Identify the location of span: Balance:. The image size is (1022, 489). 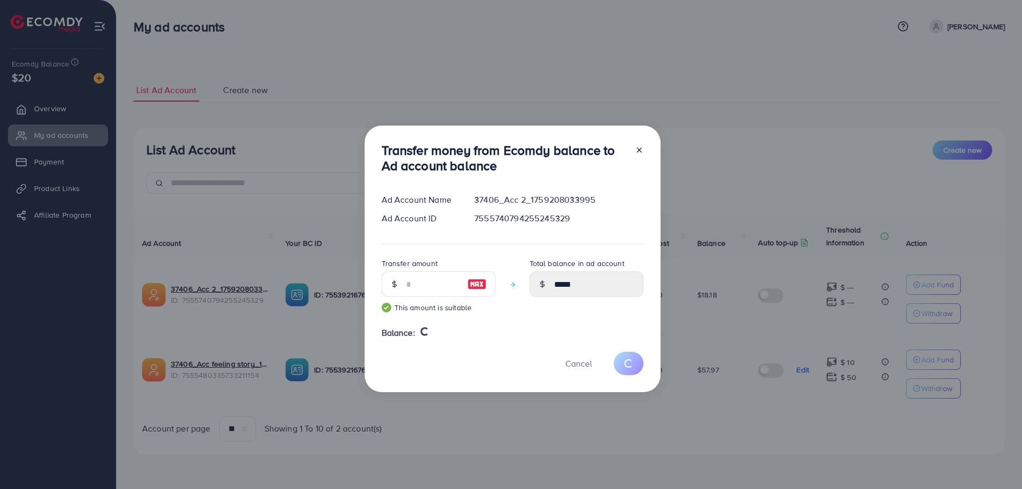
(398, 333).